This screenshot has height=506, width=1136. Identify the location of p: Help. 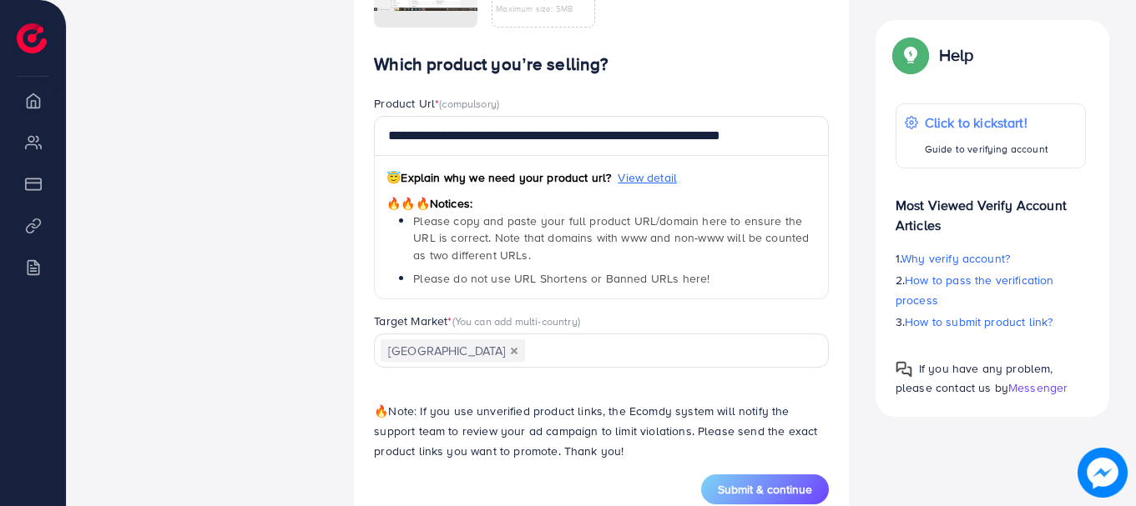
(956, 55).